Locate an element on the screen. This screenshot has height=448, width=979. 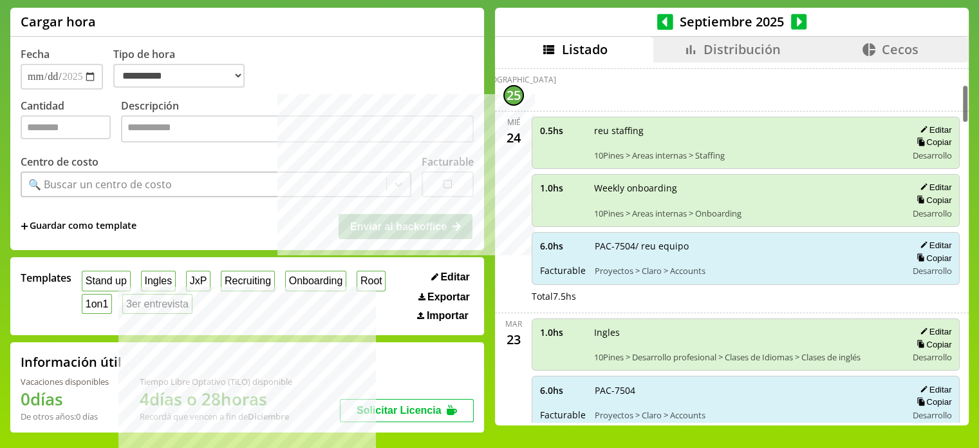
span: reu staffing is located at coordinates (746, 130).